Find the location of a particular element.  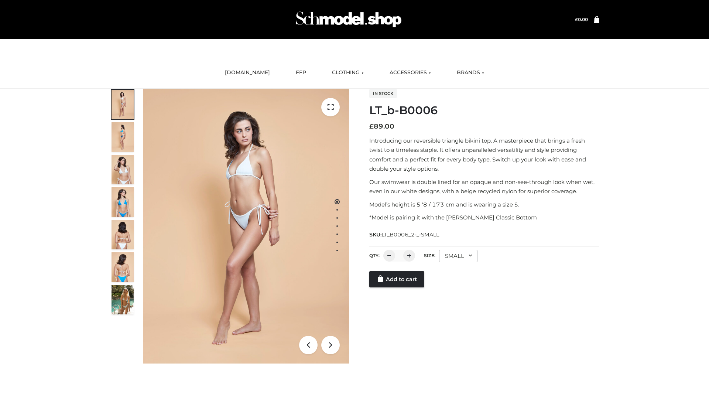

img: ArielClassicBikiniTop_CloudNine_AzureSky_OW114ECO_1-scaled.jpg is located at coordinates (123, 104).